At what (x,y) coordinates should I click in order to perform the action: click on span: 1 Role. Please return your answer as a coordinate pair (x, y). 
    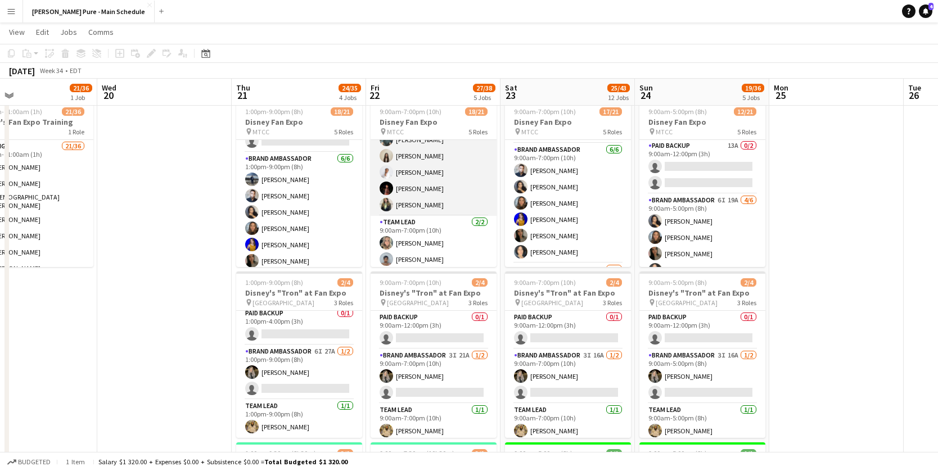
    Looking at the image, I should click on (76, 132).